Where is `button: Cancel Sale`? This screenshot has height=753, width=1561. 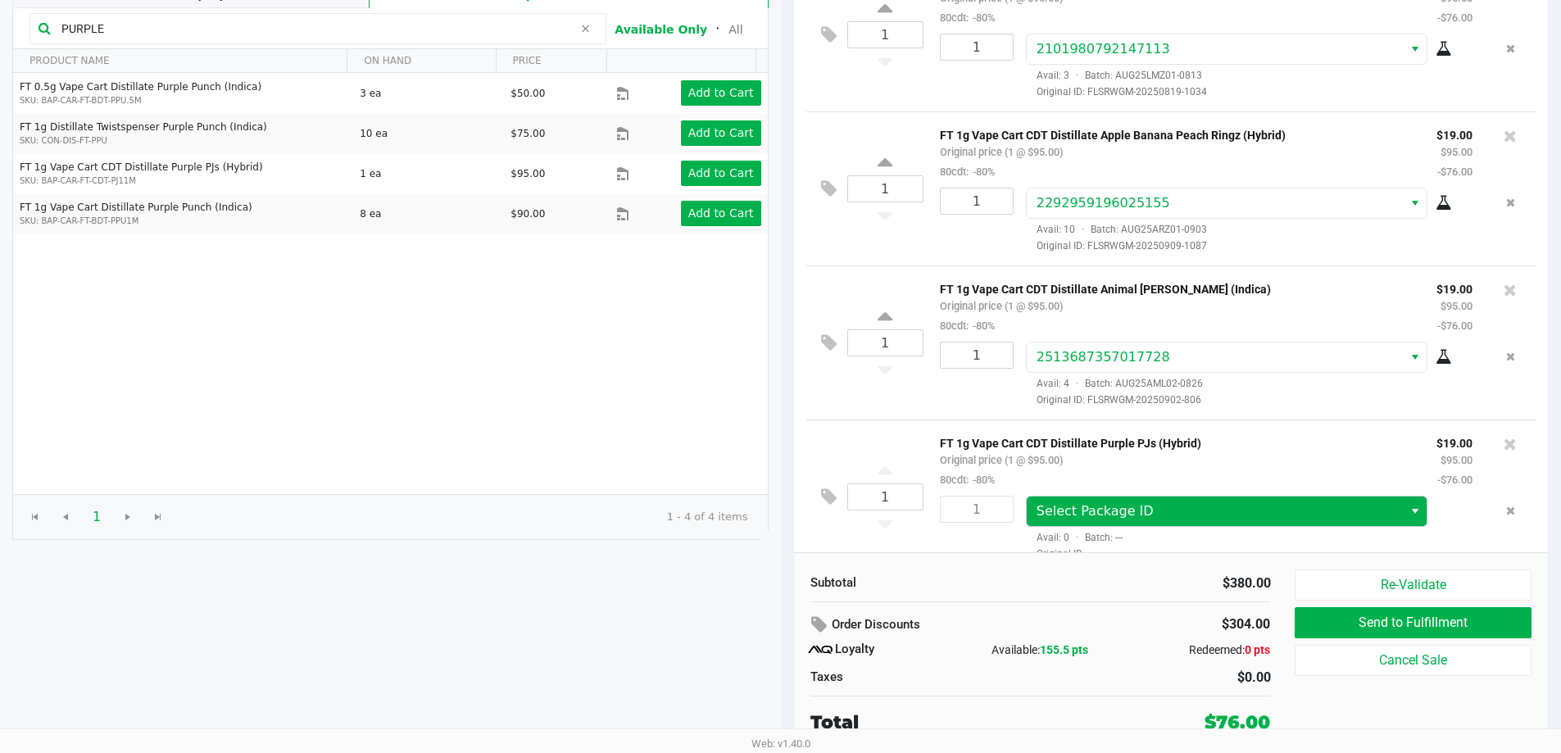 button: Cancel Sale is located at coordinates (1412, 660).